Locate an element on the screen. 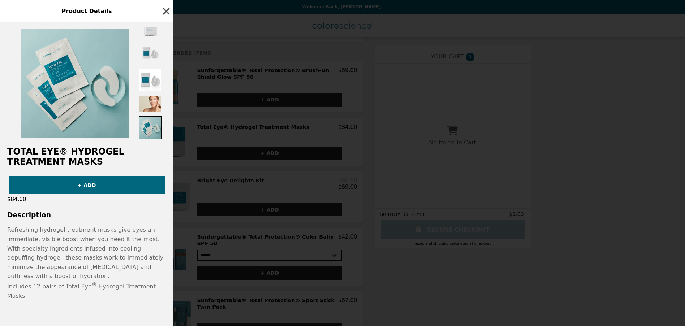 The height and width of the screenshot is (326, 685). p: Refreshing hydrogel treatment masks give eyes an immediate, visible boost when you need it the most. is located at coordinates (87, 234).